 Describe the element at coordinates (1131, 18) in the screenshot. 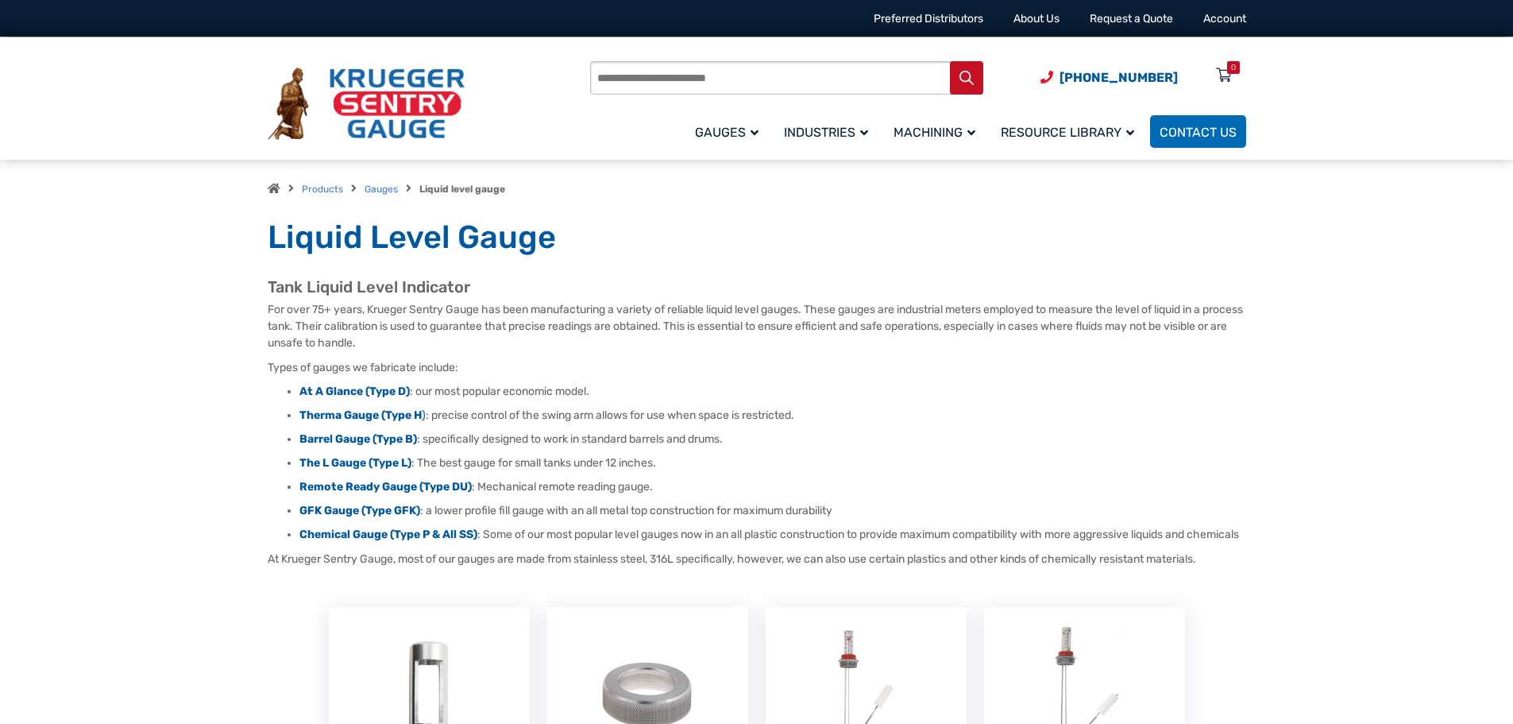

I see `a: Request a Quote` at that location.